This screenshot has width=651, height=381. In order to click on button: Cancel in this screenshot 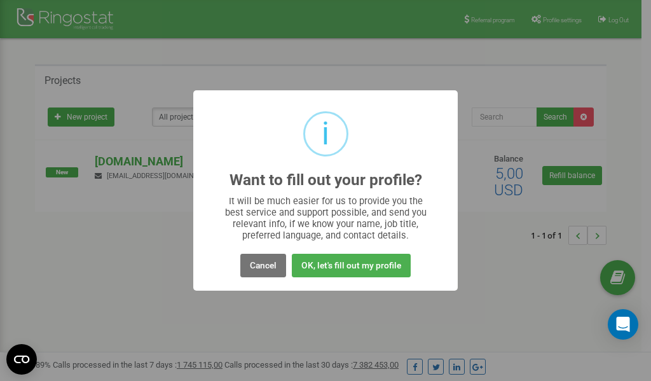, I will do `click(263, 265)`.